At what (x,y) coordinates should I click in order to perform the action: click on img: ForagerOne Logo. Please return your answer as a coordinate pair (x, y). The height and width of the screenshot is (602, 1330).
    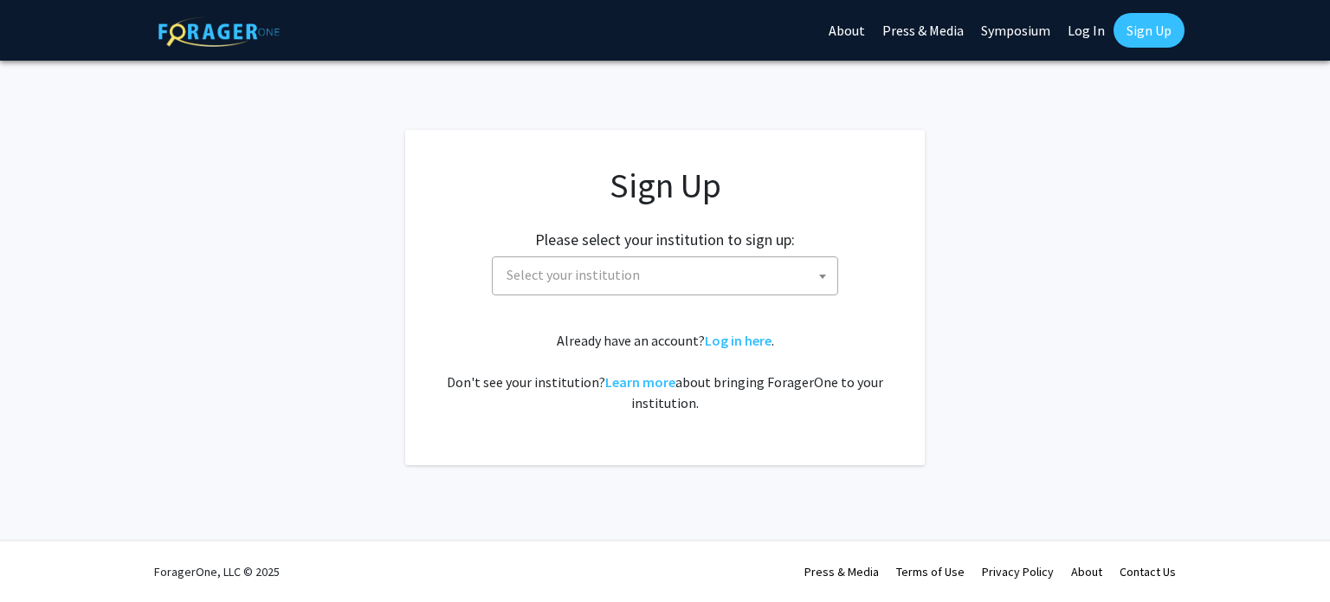
    Looking at the image, I should click on (219, 31).